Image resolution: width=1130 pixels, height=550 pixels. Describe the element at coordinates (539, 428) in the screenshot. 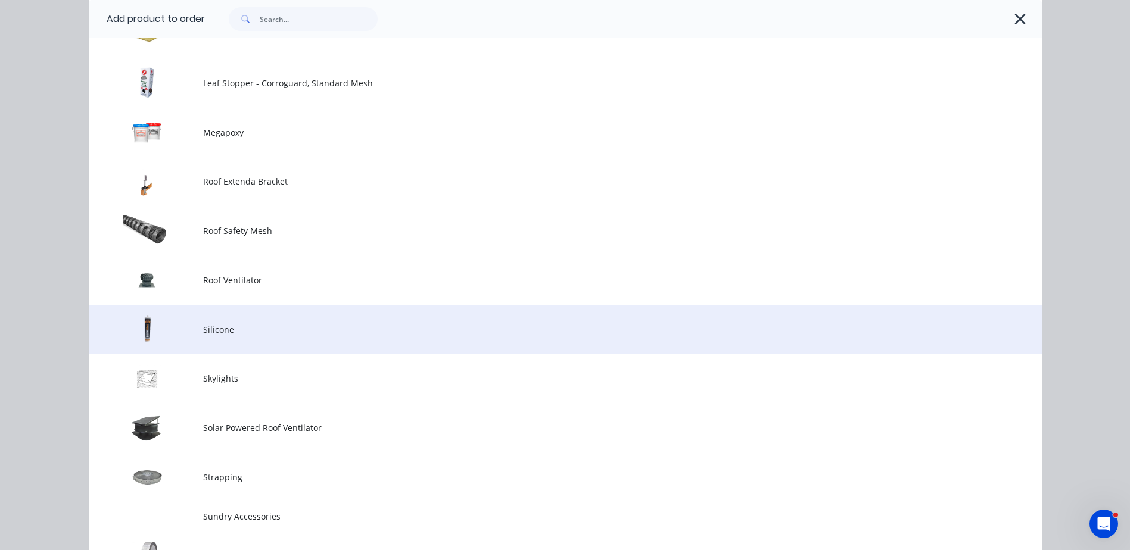

I see `span: Solar Powered Roof Ventilator` at that location.